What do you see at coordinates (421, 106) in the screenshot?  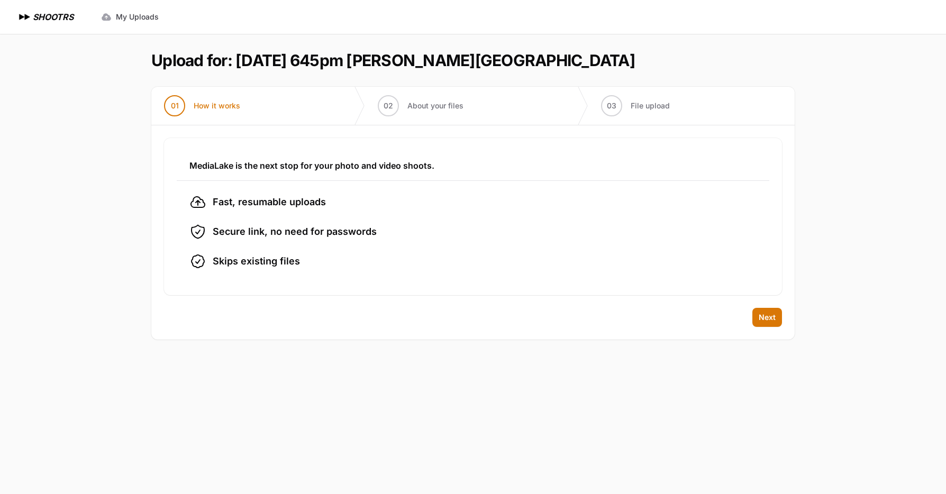 I see `button: 02 About your files` at bounding box center [421, 106].